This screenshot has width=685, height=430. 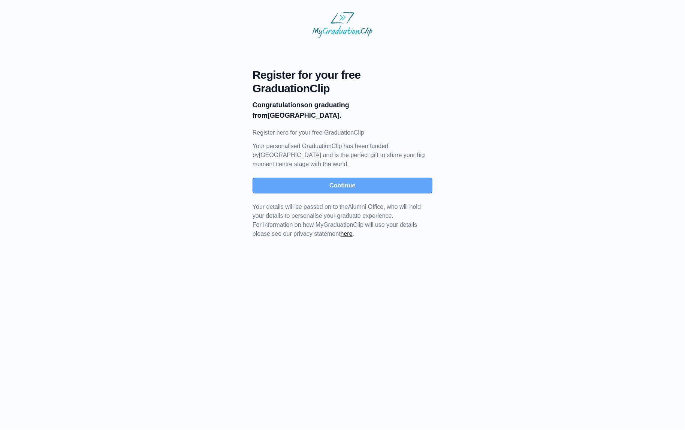 What do you see at coordinates (343, 75) in the screenshot?
I see `span: Register for your free` at bounding box center [343, 75].